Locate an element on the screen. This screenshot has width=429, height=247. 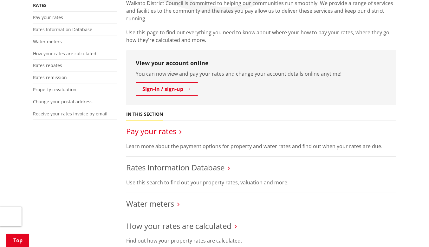
p: Use this search to find out your property rates, valuation and more. is located at coordinates (262, 182).